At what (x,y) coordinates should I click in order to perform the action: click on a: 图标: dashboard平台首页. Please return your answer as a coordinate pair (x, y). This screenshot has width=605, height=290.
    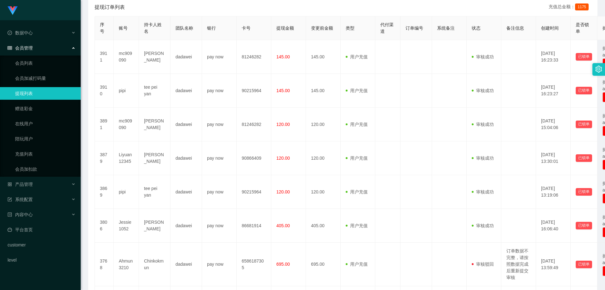
    Looking at the image, I should click on (42, 229).